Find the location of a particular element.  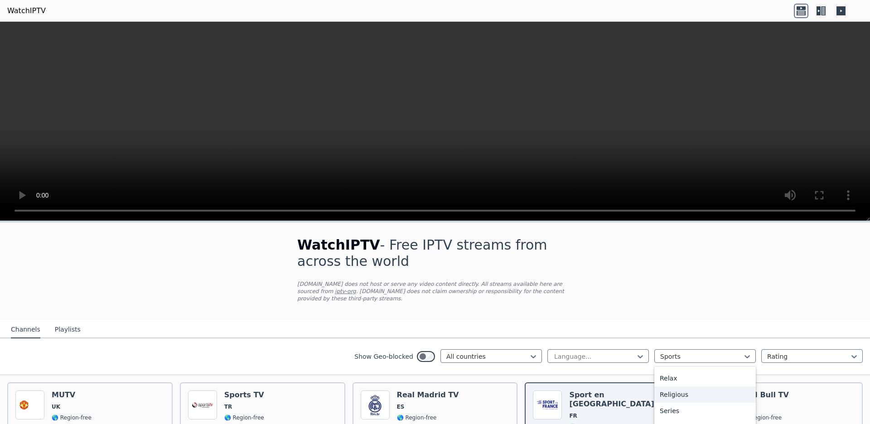

label: Show Geo-blocked is located at coordinates (384, 357).